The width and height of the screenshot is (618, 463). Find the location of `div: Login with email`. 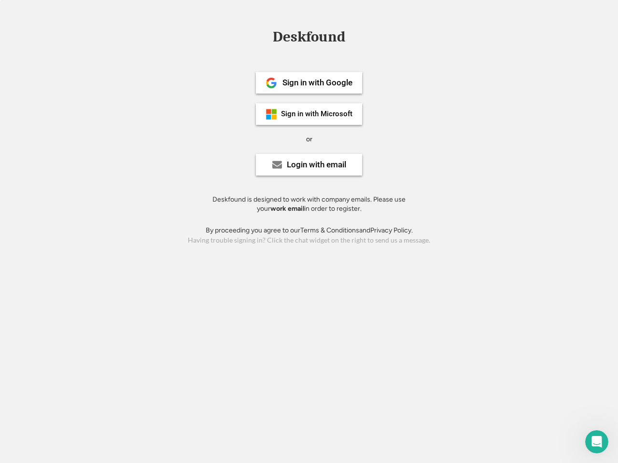

div: Login with email is located at coordinates (316, 165).